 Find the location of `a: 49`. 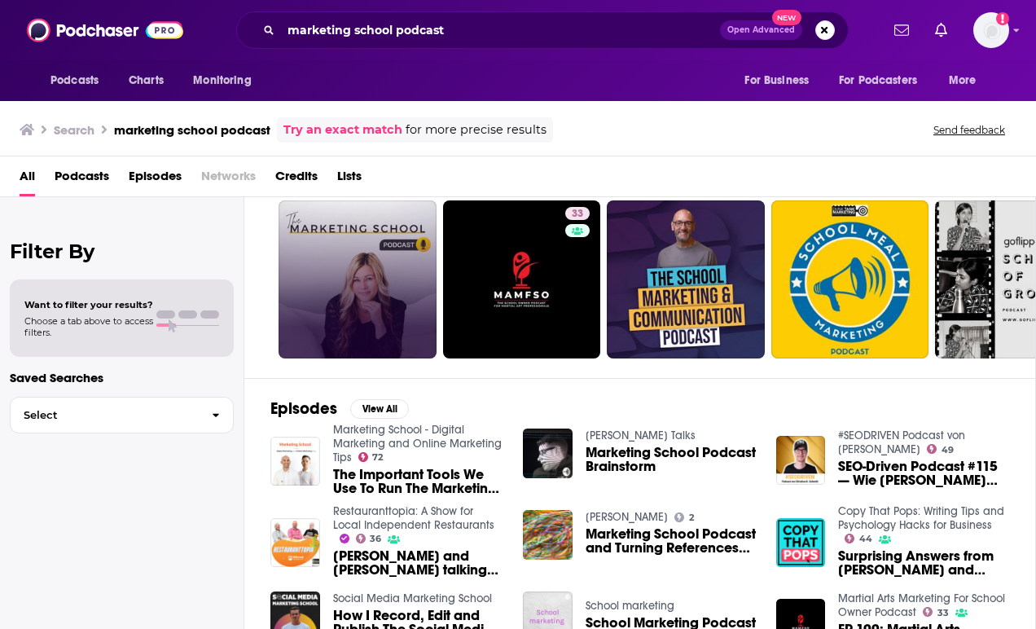

a: 49 is located at coordinates (940, 449).